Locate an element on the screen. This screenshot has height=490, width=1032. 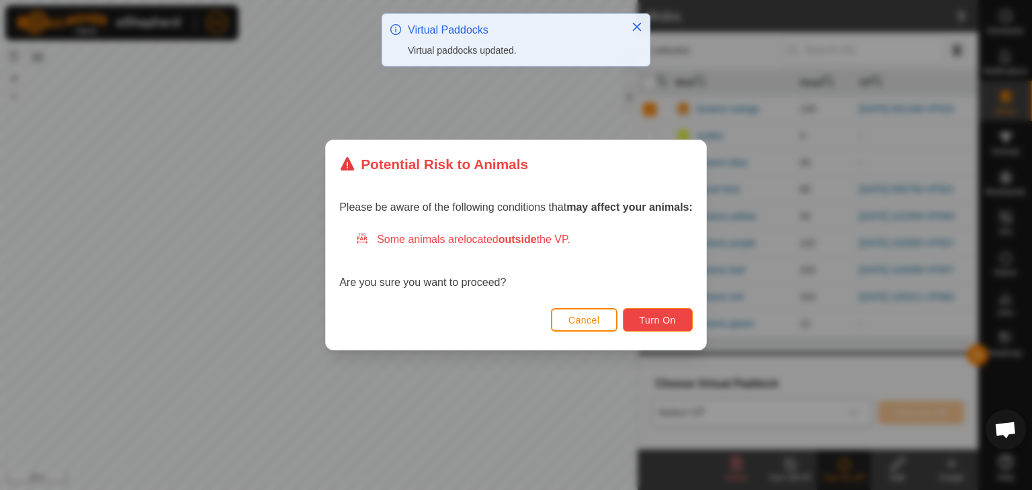
span: Turn On is located at coordinates (658, 320).